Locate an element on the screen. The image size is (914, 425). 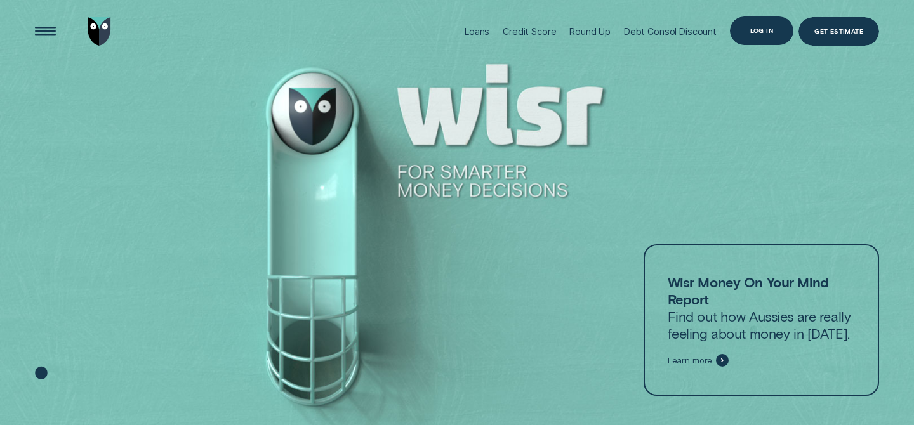
button: Open Menu is located at coordinates (45, 31).